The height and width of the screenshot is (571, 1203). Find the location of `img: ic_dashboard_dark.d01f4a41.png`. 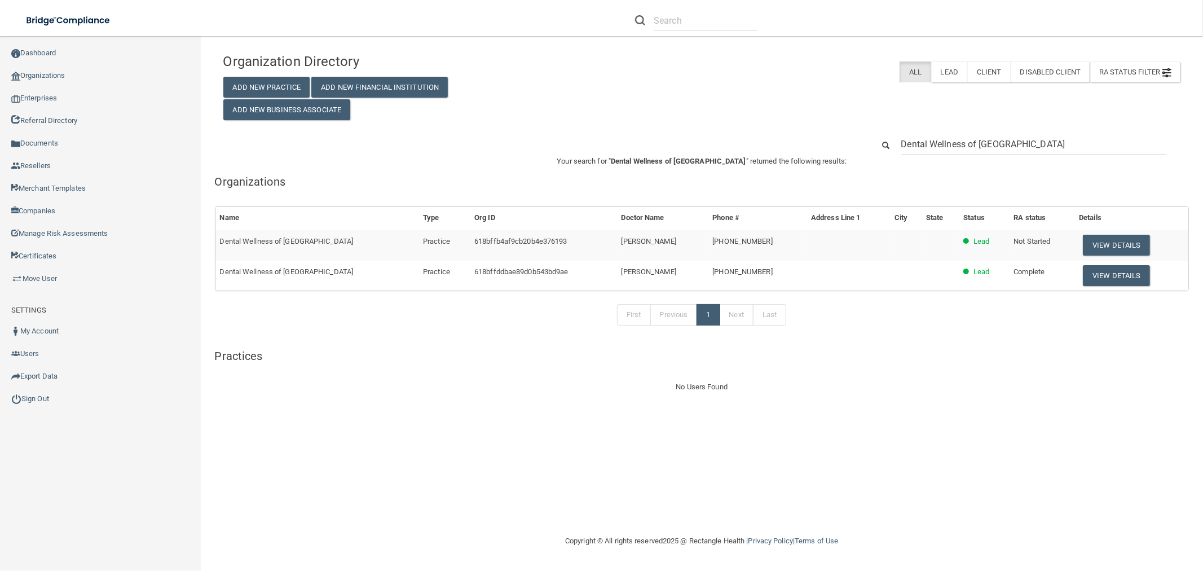

img: ic_dashboard_dark.d01f4a41.png is located at coordinates (16, 54).